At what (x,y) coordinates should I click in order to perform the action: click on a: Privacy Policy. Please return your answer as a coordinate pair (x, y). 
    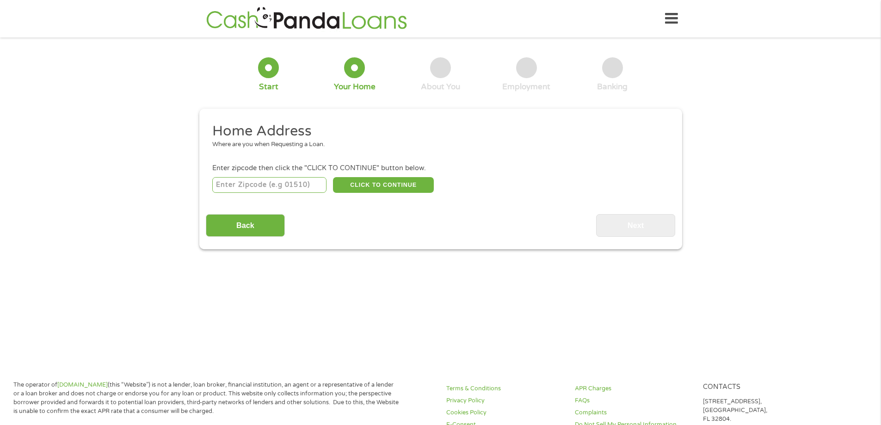
    Looking at the image, I should click on (505, 401).